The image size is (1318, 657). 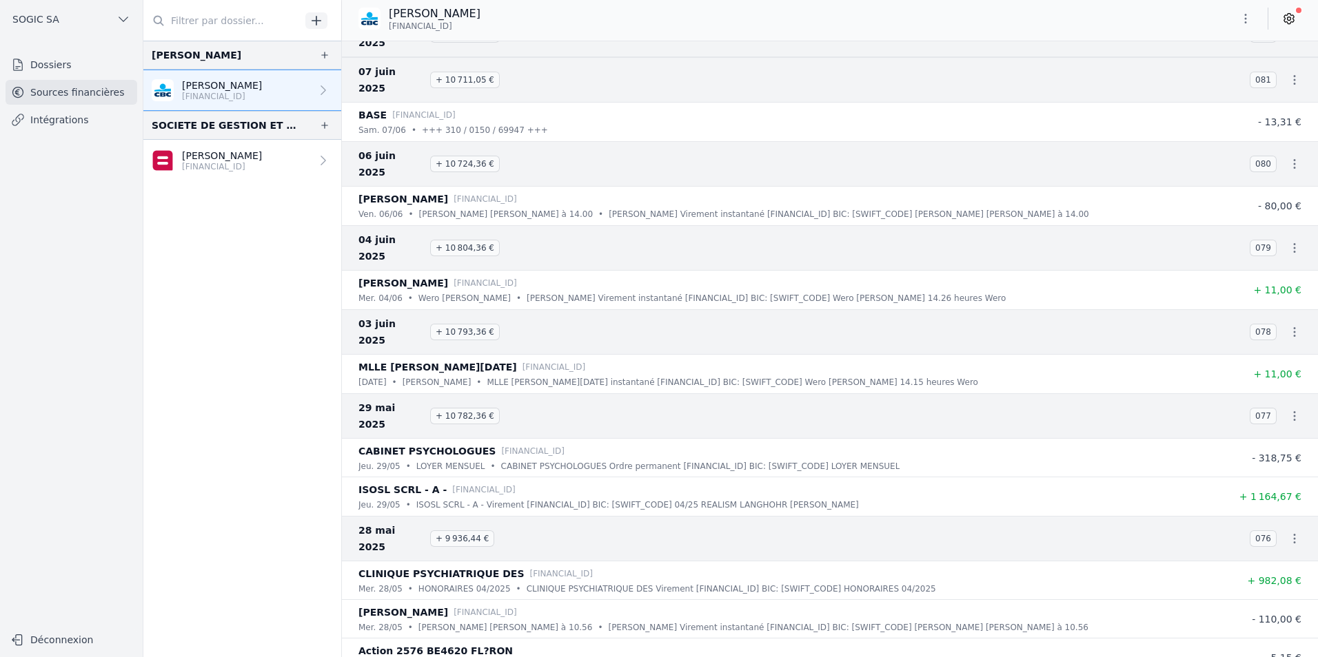 What do you see at coordinates (1263, 332) in the screenshot?
I see `span: 078` at bounding box center [1263, 332].